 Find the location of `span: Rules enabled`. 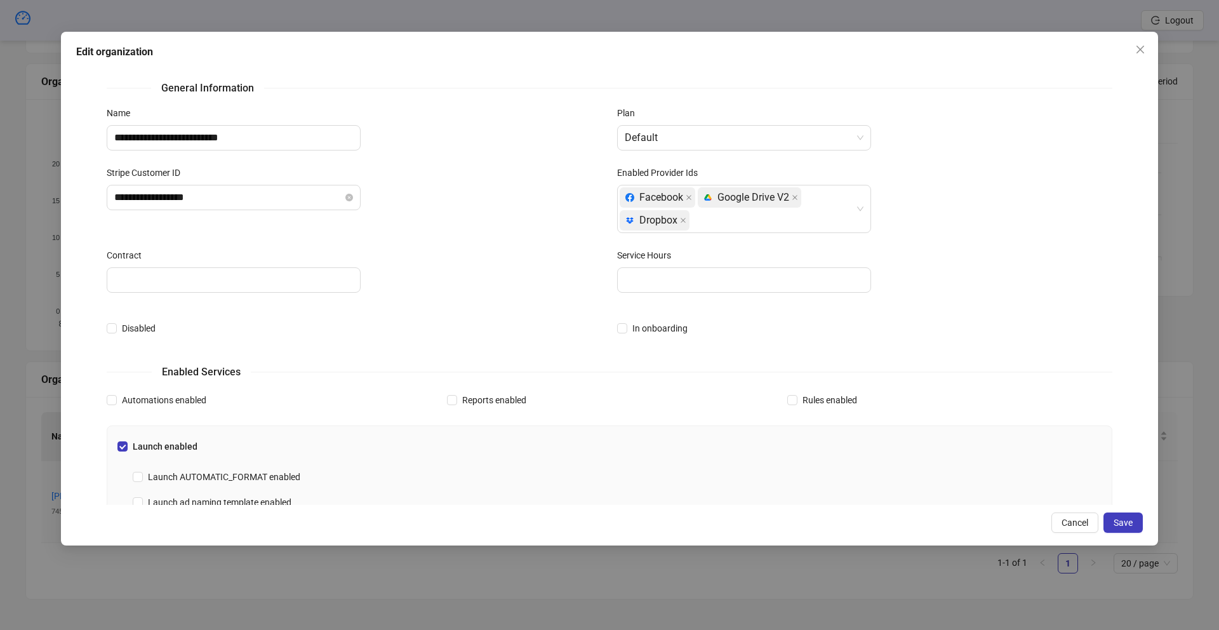

span: Rules enabled is located at coordinates (830, 400).